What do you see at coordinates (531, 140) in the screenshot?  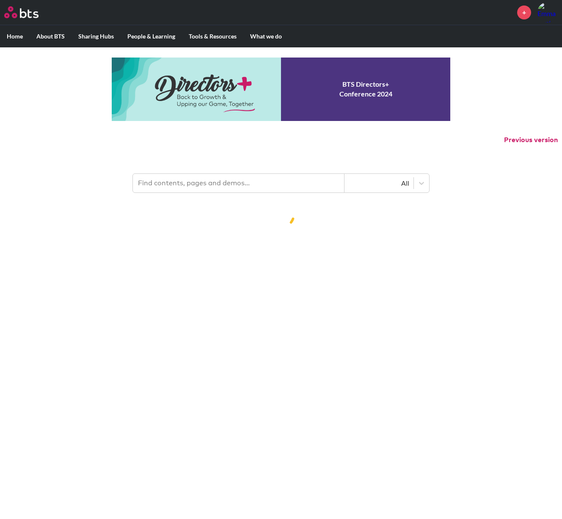 I see `button: Previous version` at bounding box center [531, 140].